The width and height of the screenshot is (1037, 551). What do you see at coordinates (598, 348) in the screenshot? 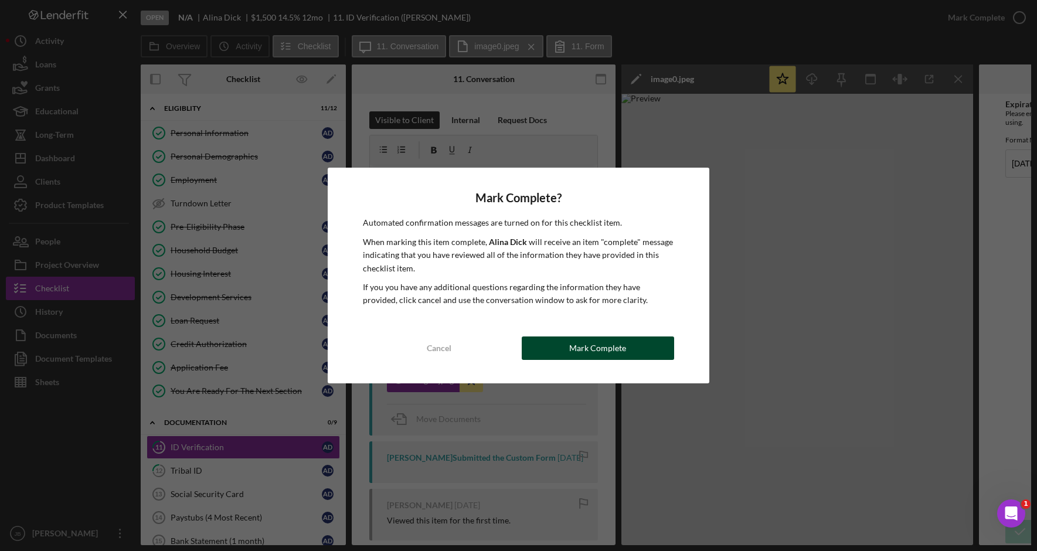
I see `button: Mark Complete` at bounding box center [598, 348].